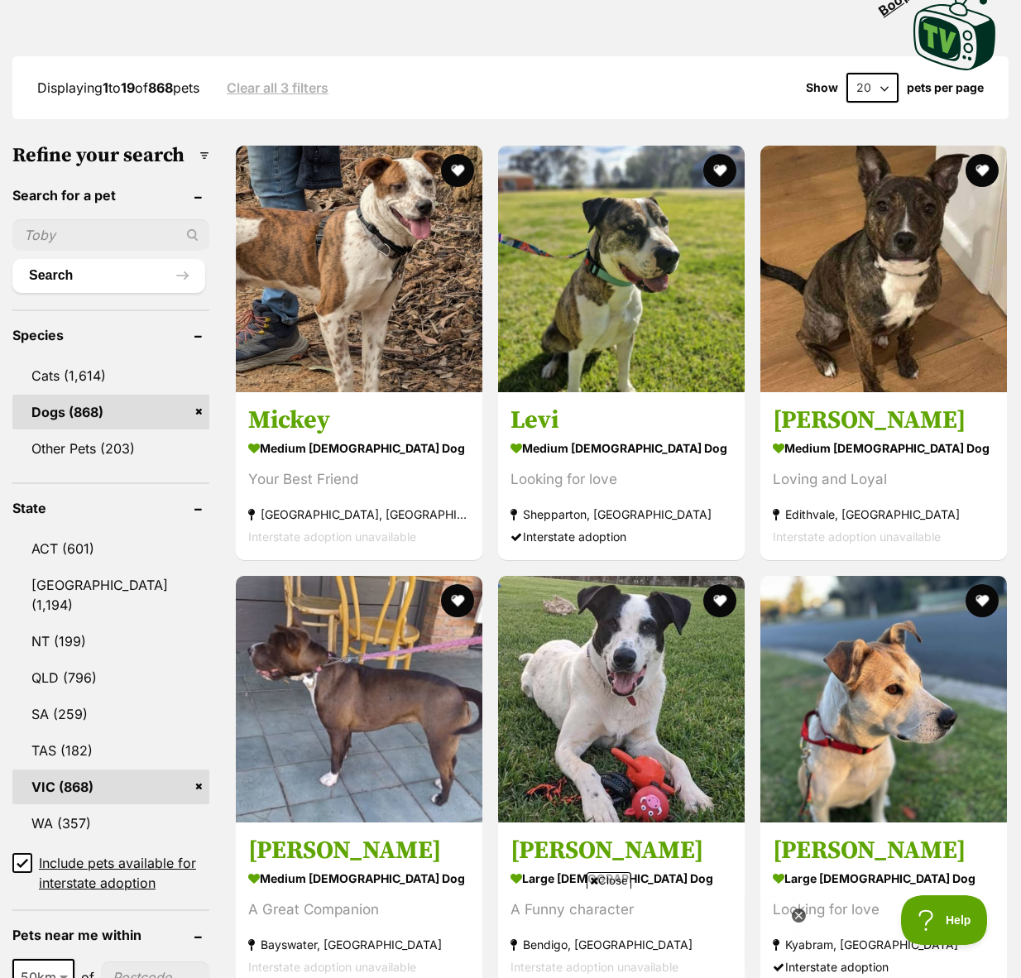  Describe the element at coordinates (945, 88) in the screenshot. I see `label: pets per page` at that location.